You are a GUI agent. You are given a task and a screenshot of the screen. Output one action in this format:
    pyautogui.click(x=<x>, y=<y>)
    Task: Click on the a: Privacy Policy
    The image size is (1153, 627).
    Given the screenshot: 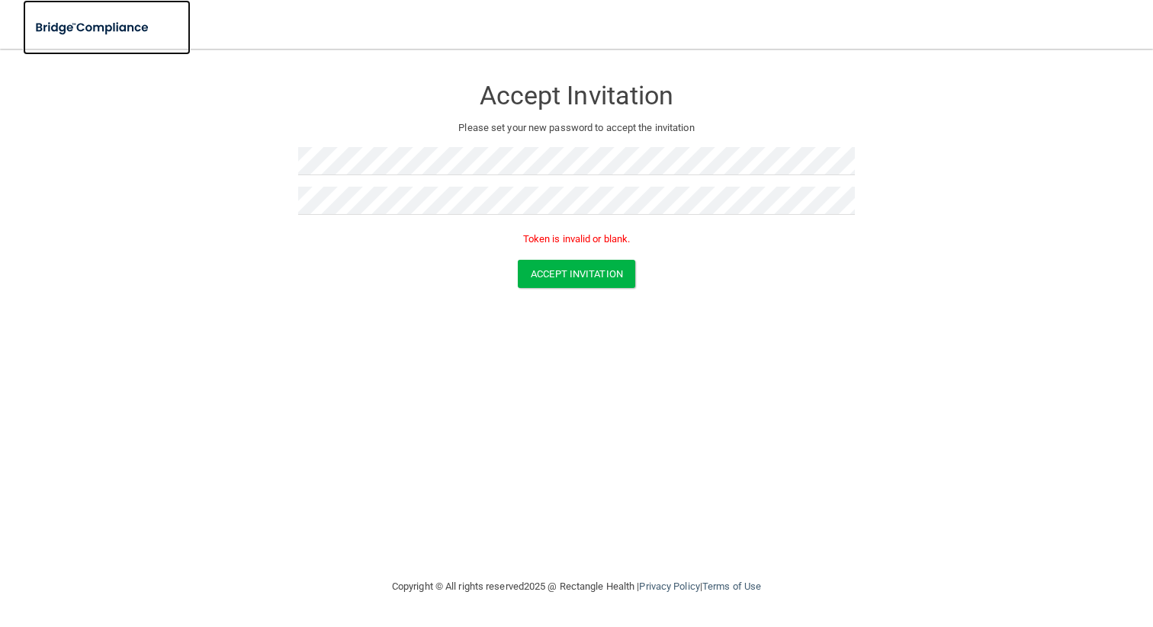 What is the action you would take?
    pyautogui.click(x=669, y=586)
    